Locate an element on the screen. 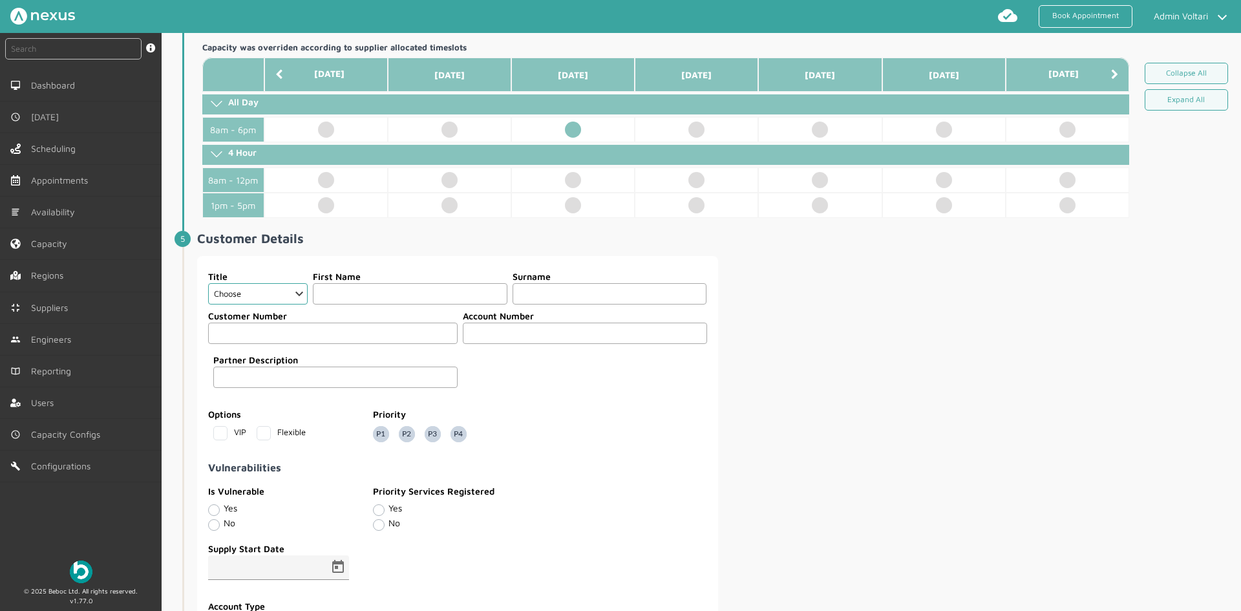  img: capacity-left-menu.svg is located at coordinates (16, 244).